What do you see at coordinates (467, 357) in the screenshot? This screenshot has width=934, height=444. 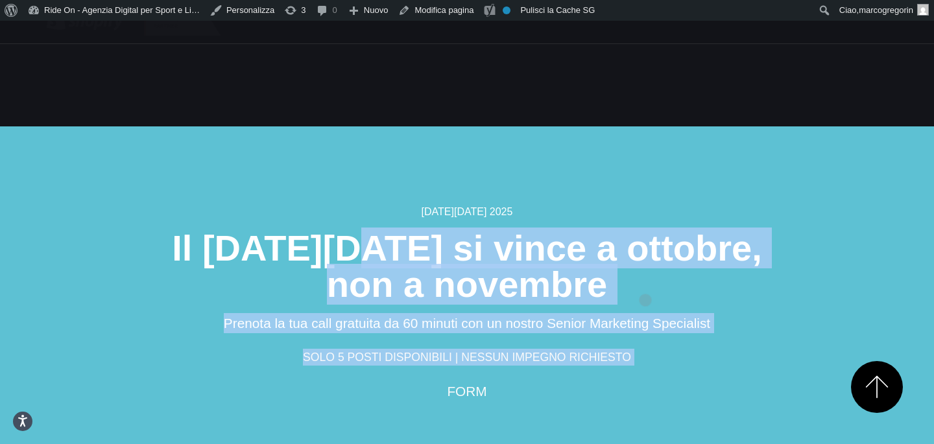 I see `div: Solo 5 posti disponibili | Nessun impegno richiesto` at bounding box center [467, 357].